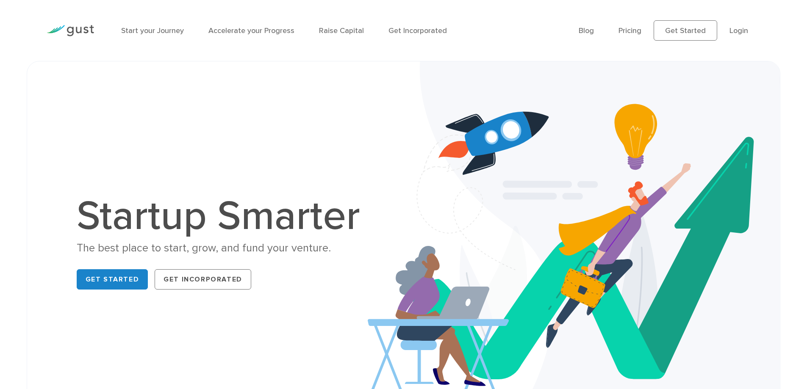 Image resolution: width=807 pixels, height=389 pixels. I want to click on h1: Startup Smarter, so click(223, 216).